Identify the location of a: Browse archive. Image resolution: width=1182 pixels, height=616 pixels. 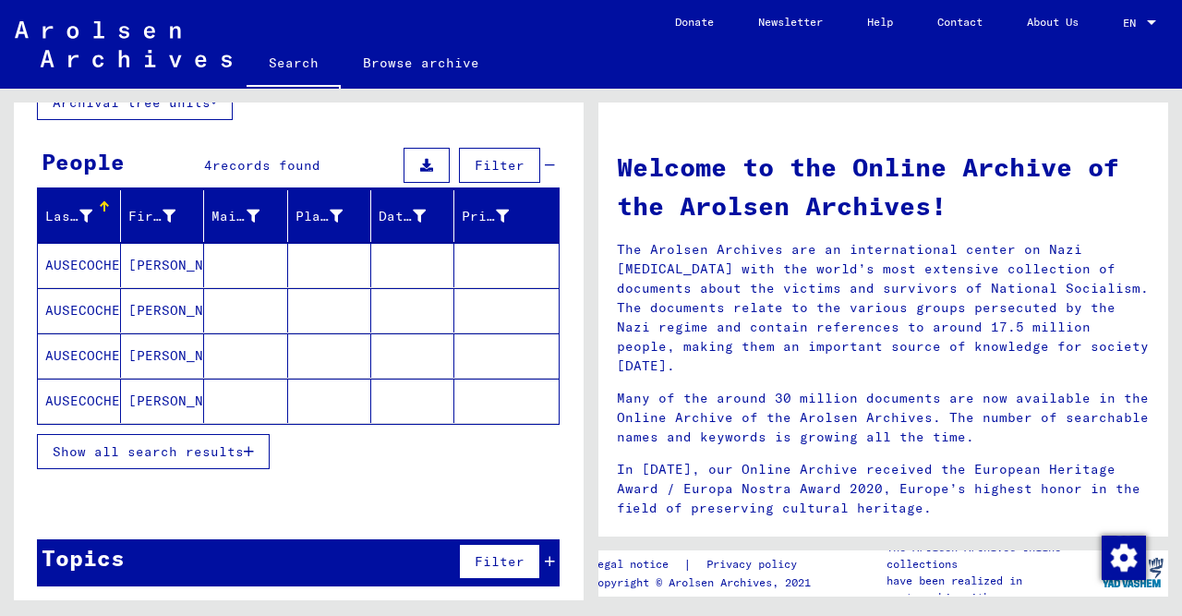
(421, 63).